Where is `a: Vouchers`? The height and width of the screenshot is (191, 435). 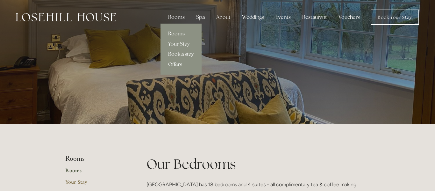
a: Vouchers is located at coordinates (349, 17).